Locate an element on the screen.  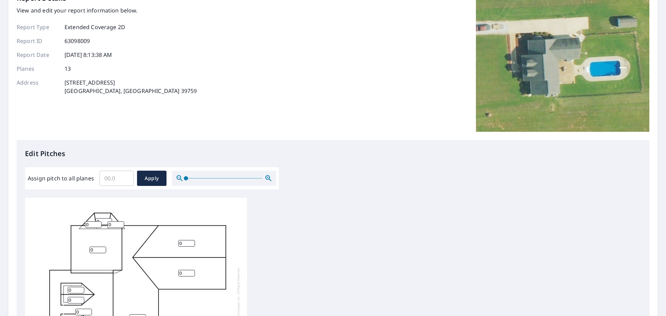
p: Address is located at coordinates (37, 87).